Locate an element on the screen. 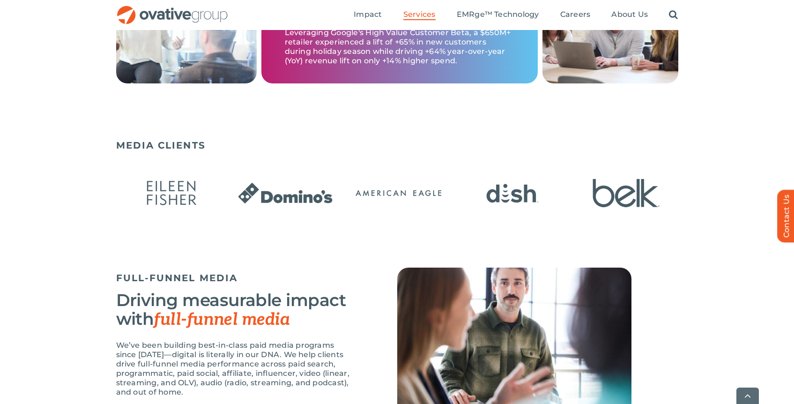 The height and width of the screenshot is (404, 794). div: 1 / 23 is located at coordinates (285, 194).